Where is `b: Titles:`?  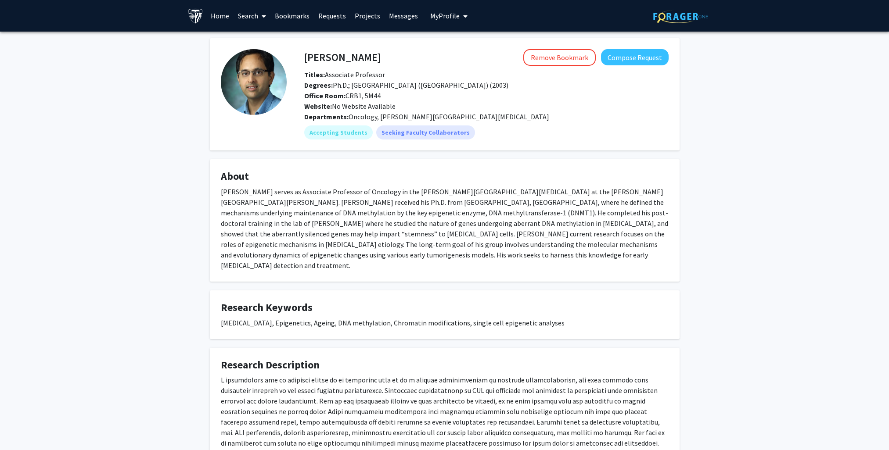
b: Titles: is located at coordinates (314, 75).